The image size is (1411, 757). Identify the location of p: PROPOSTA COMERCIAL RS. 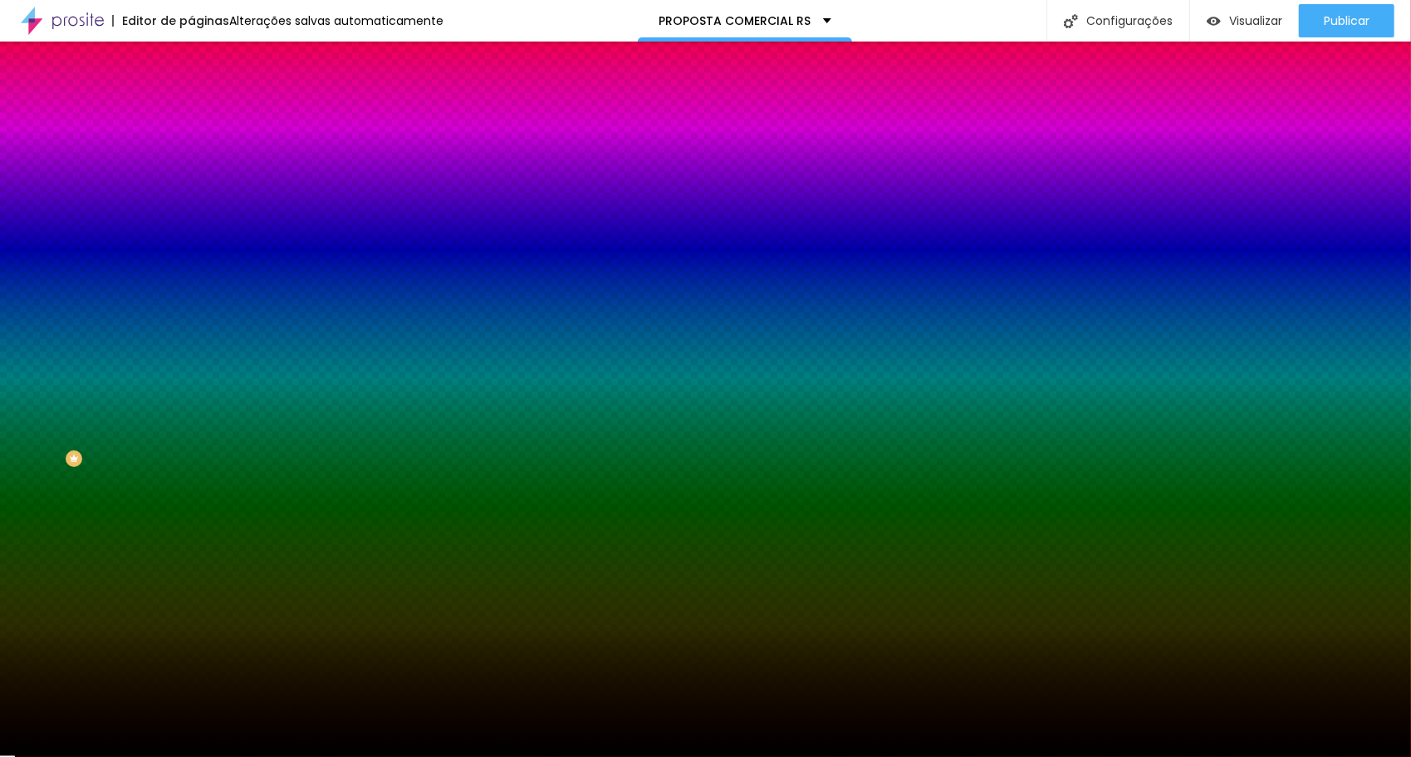
(734, 21).